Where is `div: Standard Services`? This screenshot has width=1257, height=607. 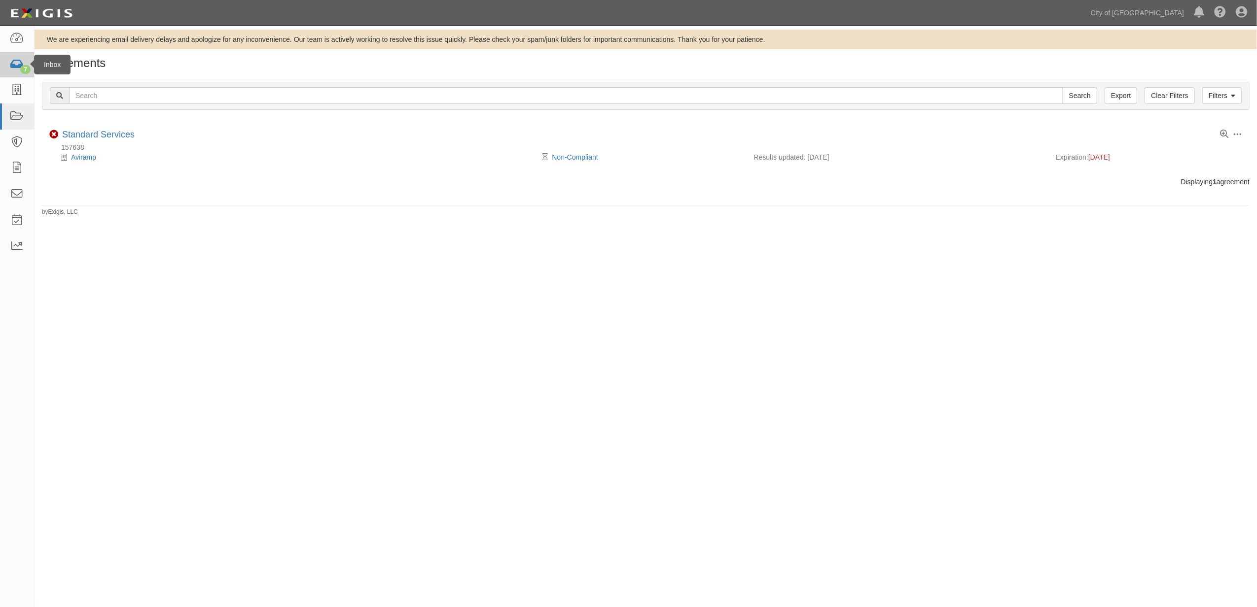 div: Standard Services is located at coordinates (98, 135).